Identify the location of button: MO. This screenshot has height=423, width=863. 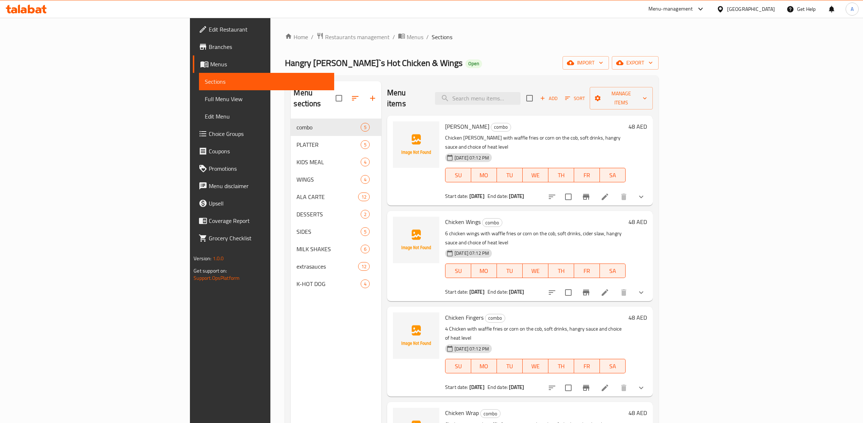
(484, 366).